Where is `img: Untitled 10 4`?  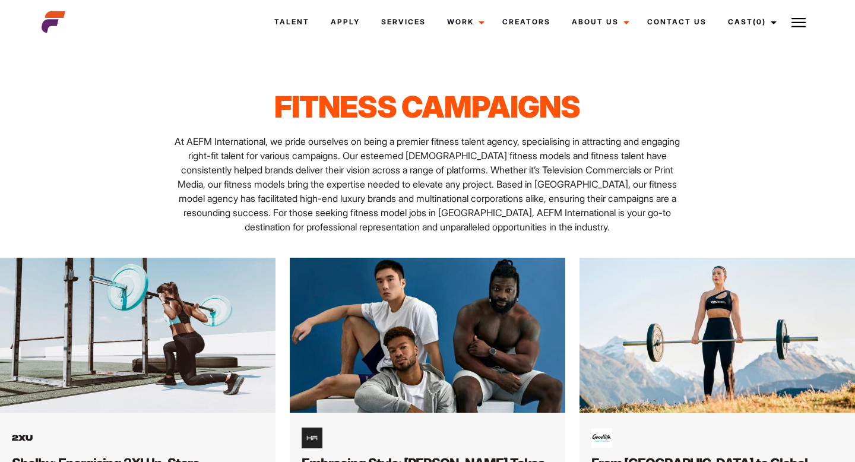 img: Untitled 10 4 is located at coordinates (427, 335).